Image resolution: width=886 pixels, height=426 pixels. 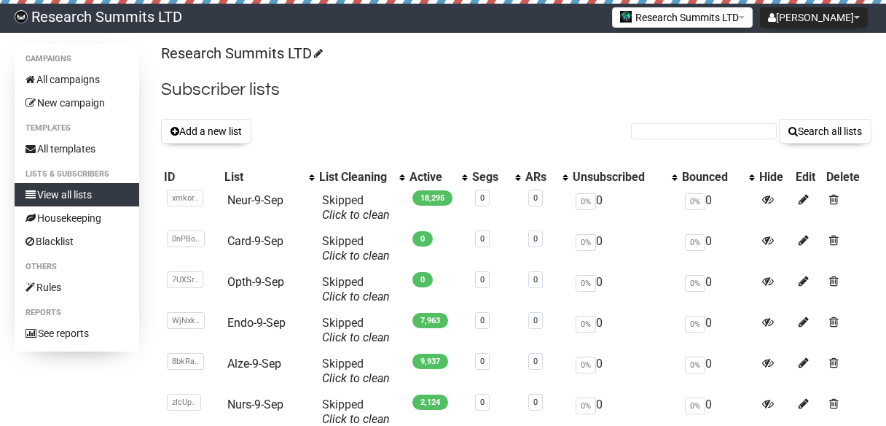 What do you see at coordinates (191, 177) in the screenshot?
I see `th: ID: No sort applied, sorting is disabled` at bounding box center [191, 177].